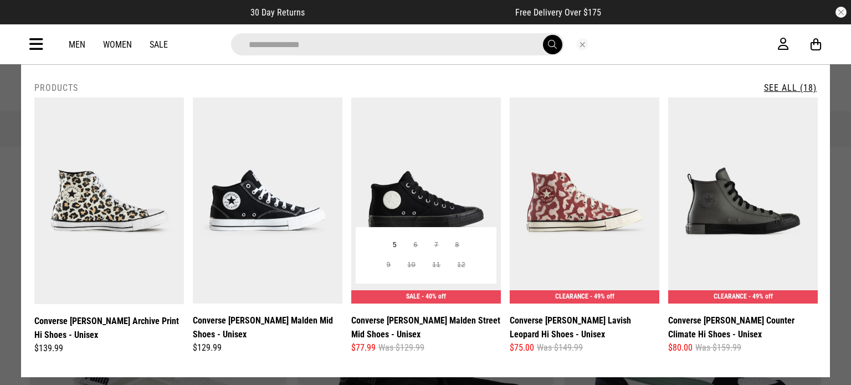  I want to click on span: 30 Day Returns, so click(277, 12).